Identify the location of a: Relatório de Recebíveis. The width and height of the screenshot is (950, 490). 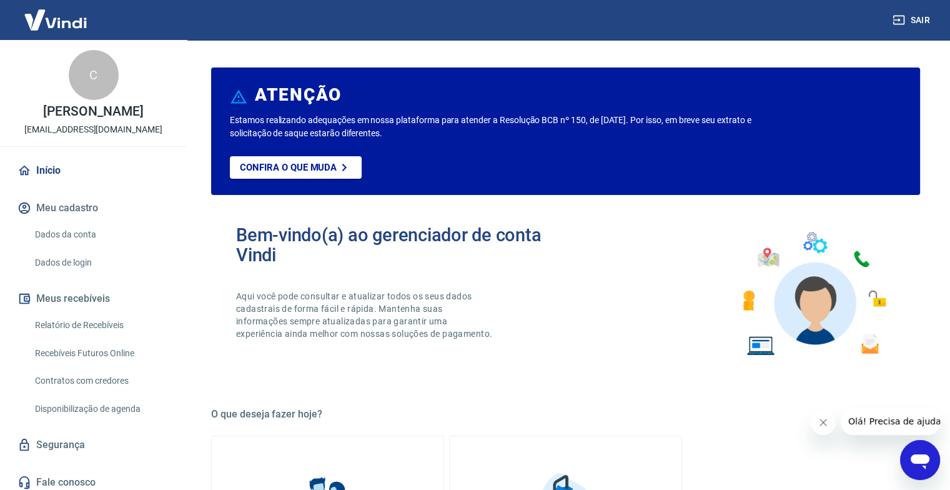
(101, 325).